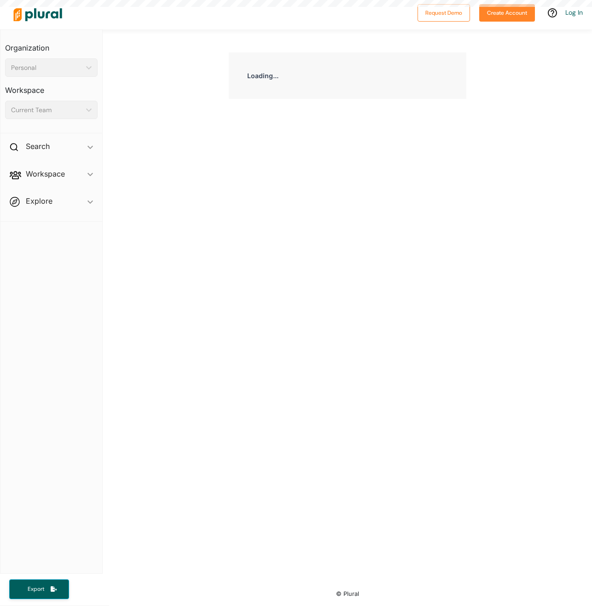 This screenshot has height=606, width=592. What do you see at coordinates (51, 87) in the screenshot?
I see `h3: Workspace` at bounding box center [51, 87].